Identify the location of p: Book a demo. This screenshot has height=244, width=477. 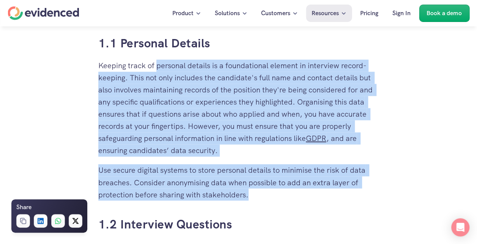
(444, 13).